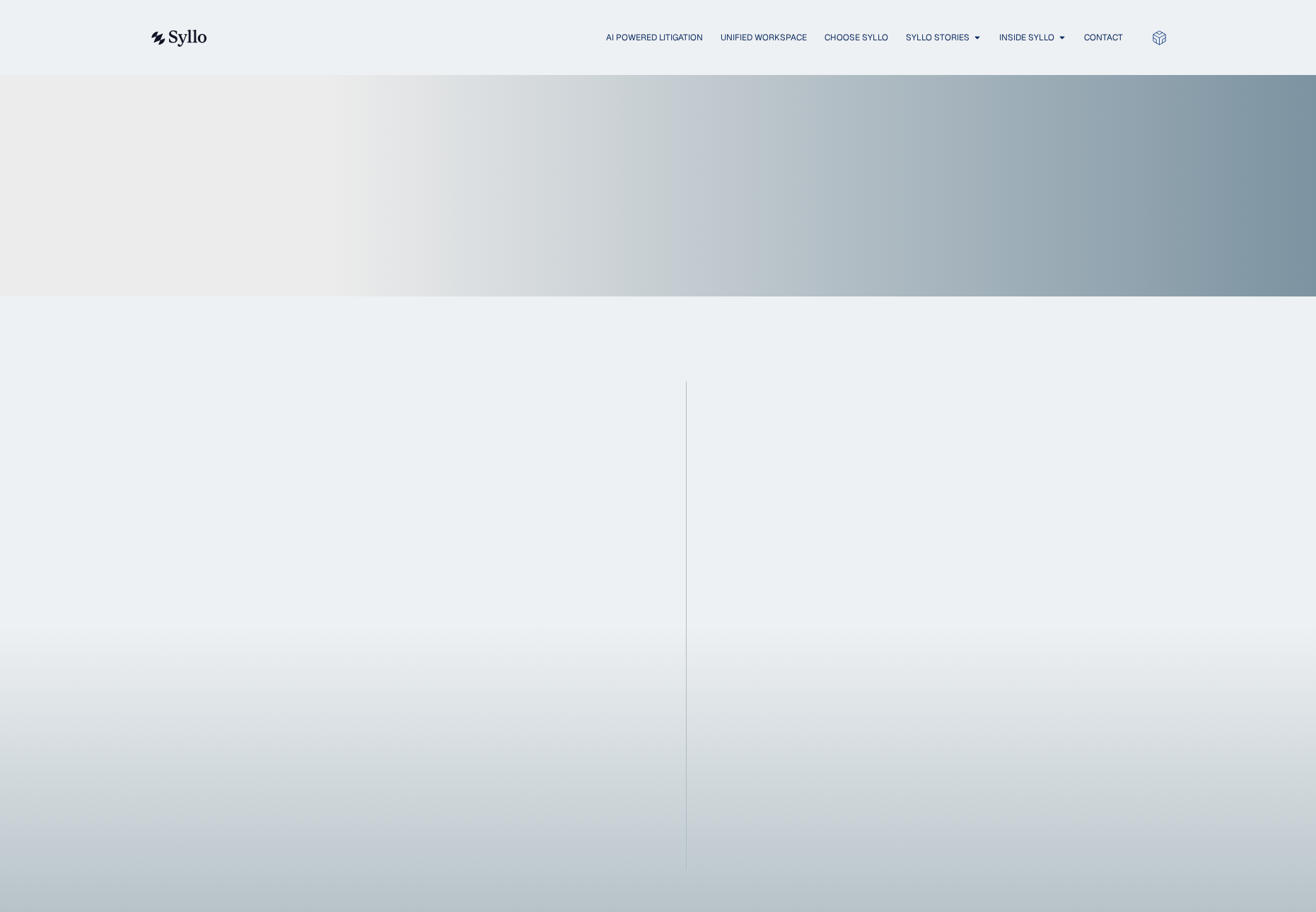  Describe the element at coordinates (178, 38) in the screenshot. I see `img: syllo` at that location.